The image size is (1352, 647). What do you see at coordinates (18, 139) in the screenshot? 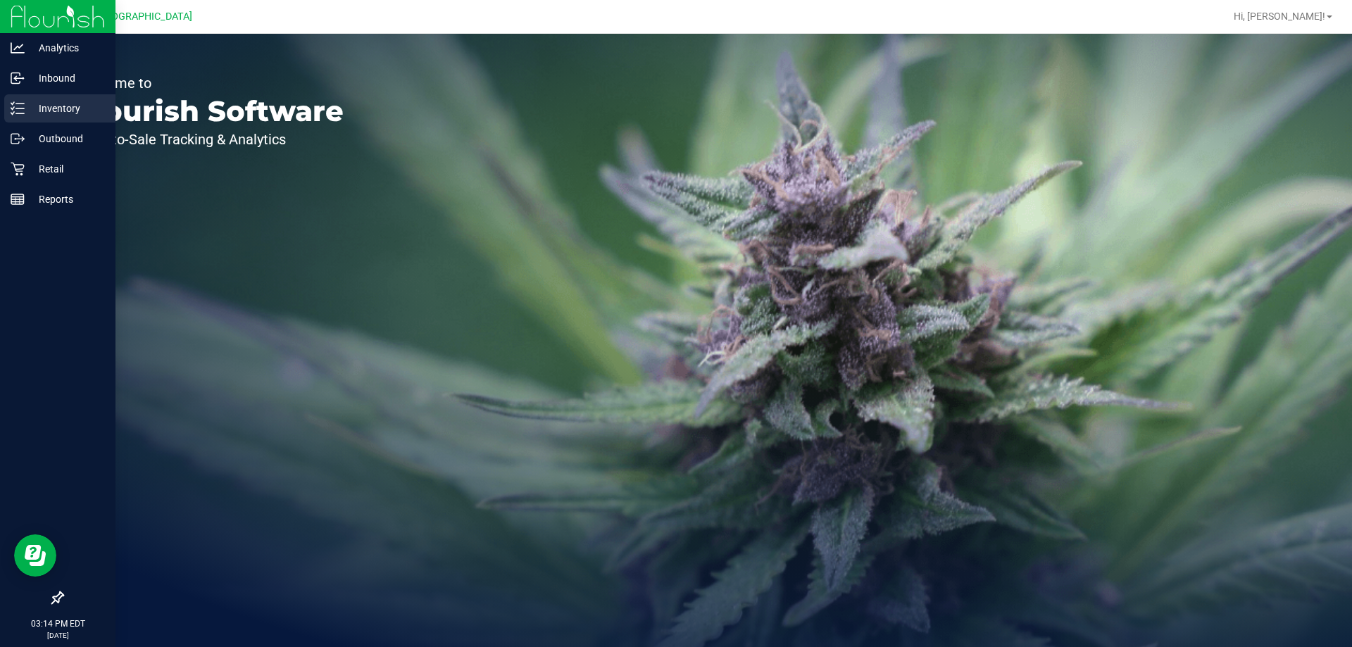
I see `inline-svg: Outbound` at bounding box center [18, 139].